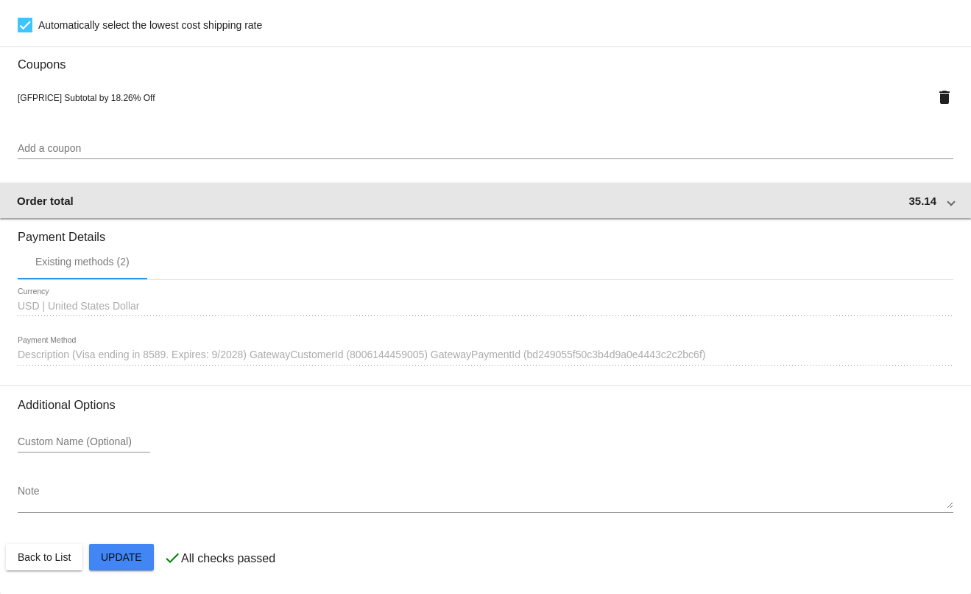 The width and height of the screenshot is (971, 594). What do you see at coordinates (485, 231) in the screenshot?
I see `h3: Payment Details` at bounding box center [485, 231].